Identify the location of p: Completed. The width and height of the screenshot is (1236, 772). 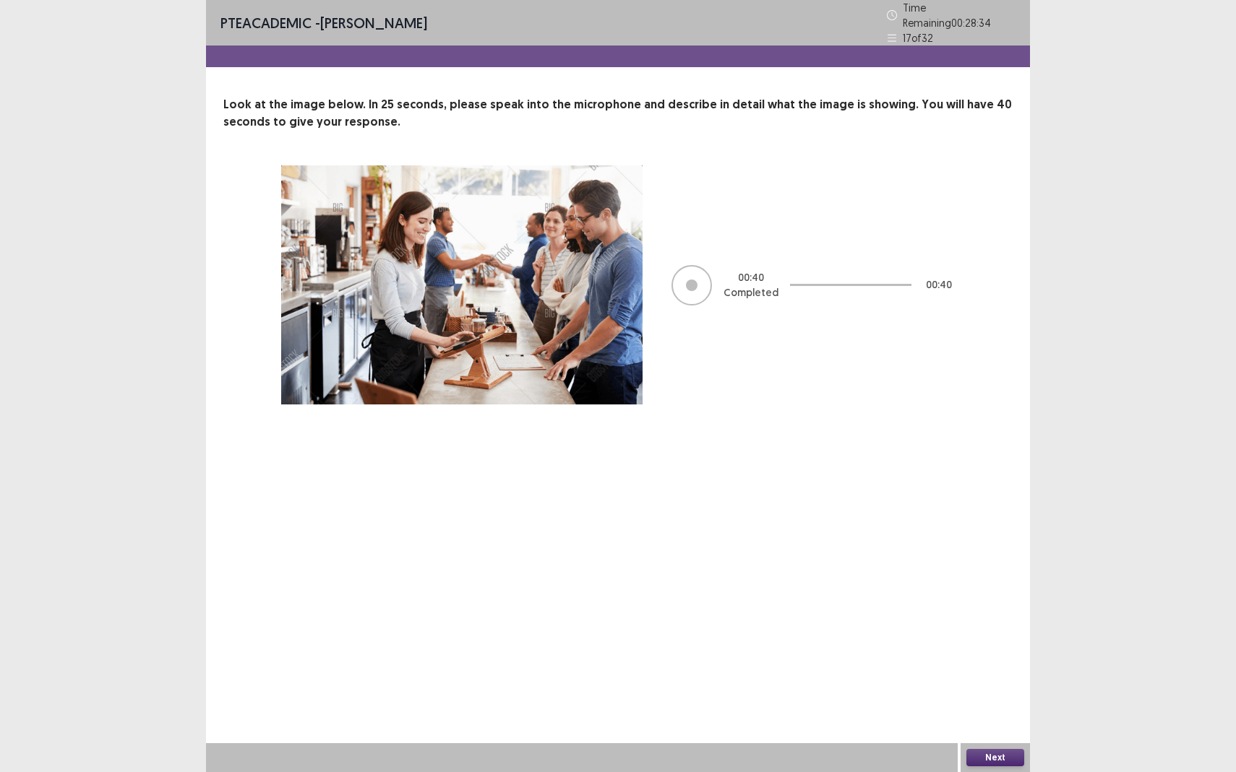
(751, 293).